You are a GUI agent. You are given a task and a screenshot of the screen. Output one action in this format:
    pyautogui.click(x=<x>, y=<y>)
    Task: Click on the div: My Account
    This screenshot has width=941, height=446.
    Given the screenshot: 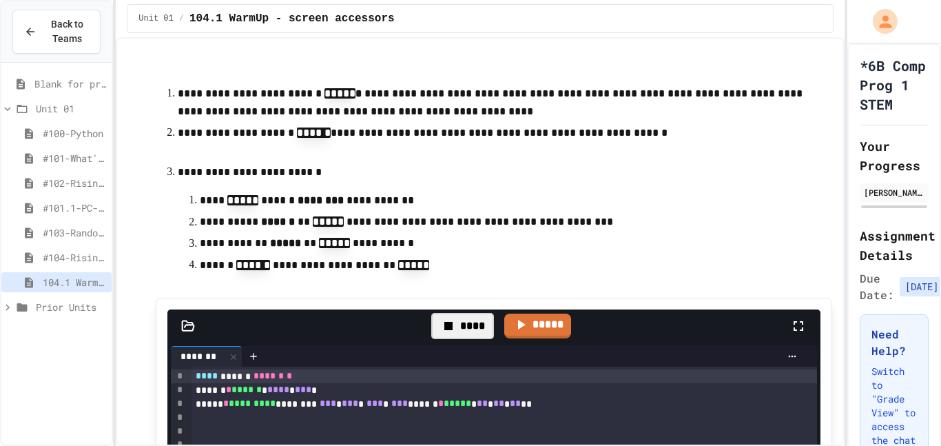 What is the action you would take?
    pyautogui.click(x=879, y=21)
    